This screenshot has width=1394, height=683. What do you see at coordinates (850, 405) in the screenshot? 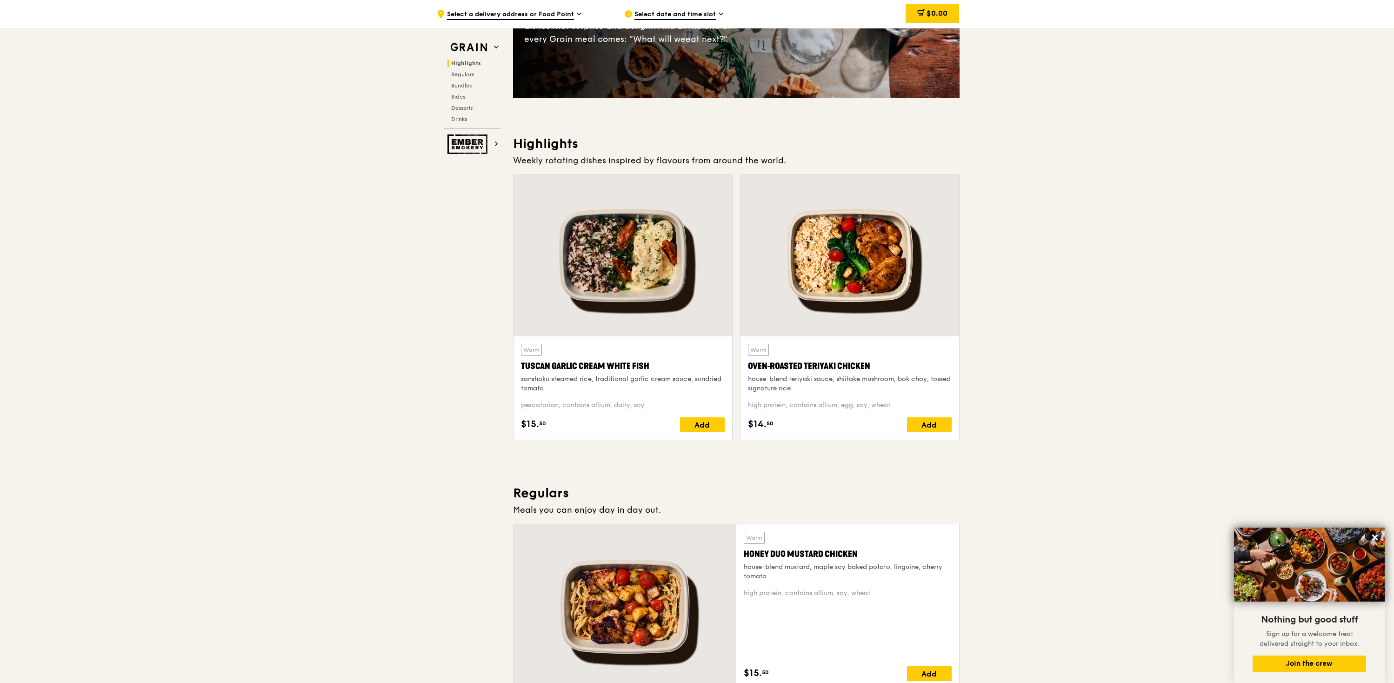
I see `div: high protein, contains allium, egg, soy, wheat` at bounding box center [850, 405].